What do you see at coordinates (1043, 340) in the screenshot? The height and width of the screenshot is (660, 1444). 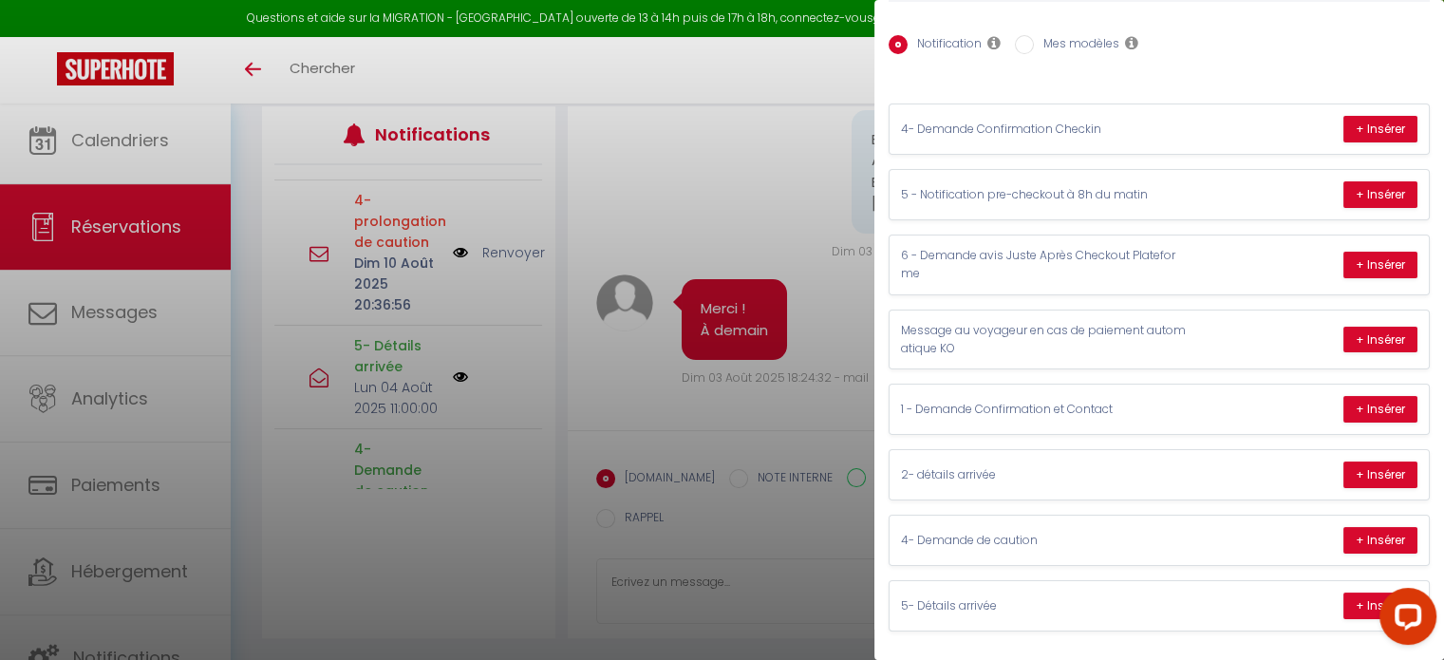 I see `p: Message au voyageur en cas de paiement automatique KO` at bounding box center [1043, 340].